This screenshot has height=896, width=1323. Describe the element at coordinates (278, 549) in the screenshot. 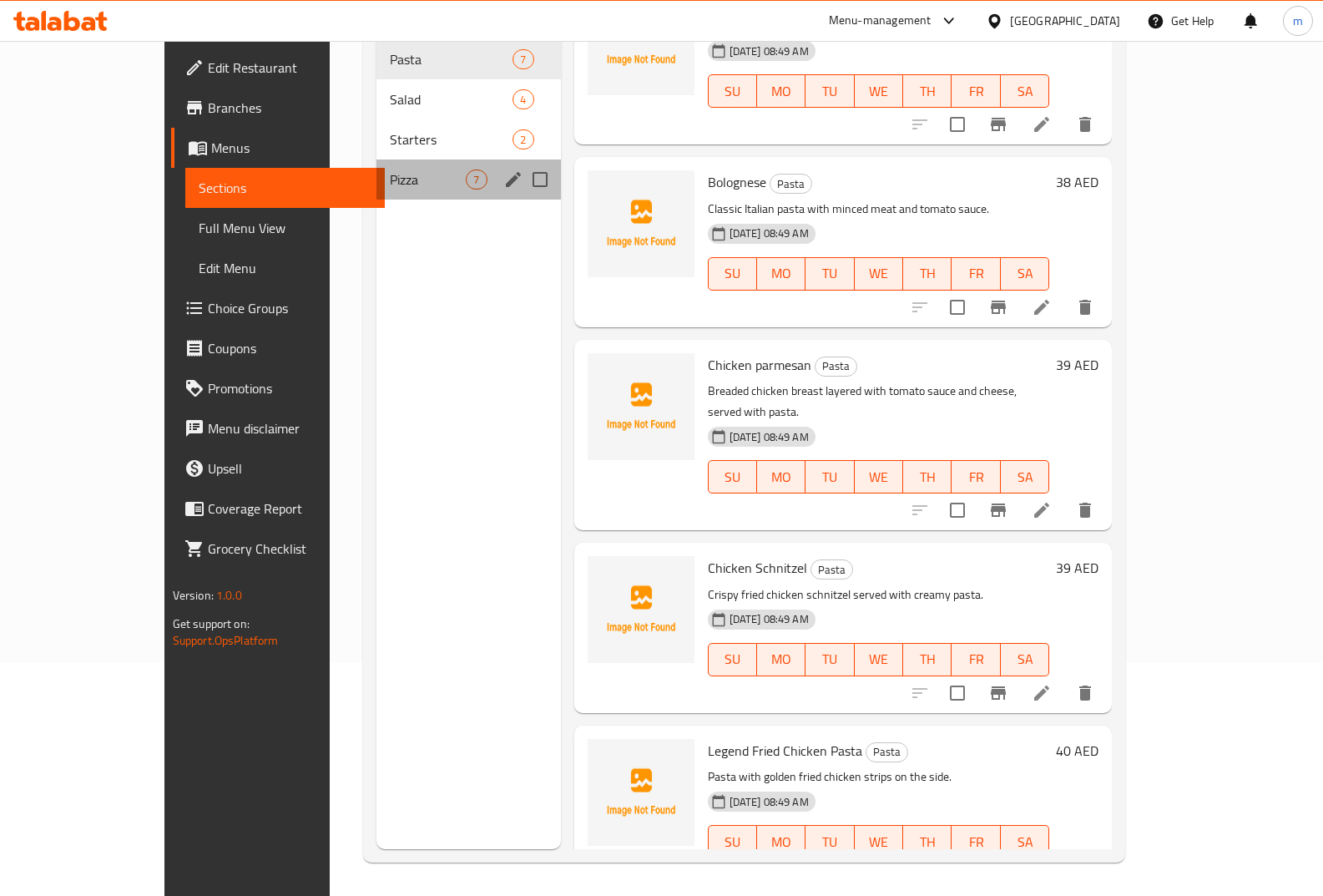

I see `a: Grocery Checklist` at that location.